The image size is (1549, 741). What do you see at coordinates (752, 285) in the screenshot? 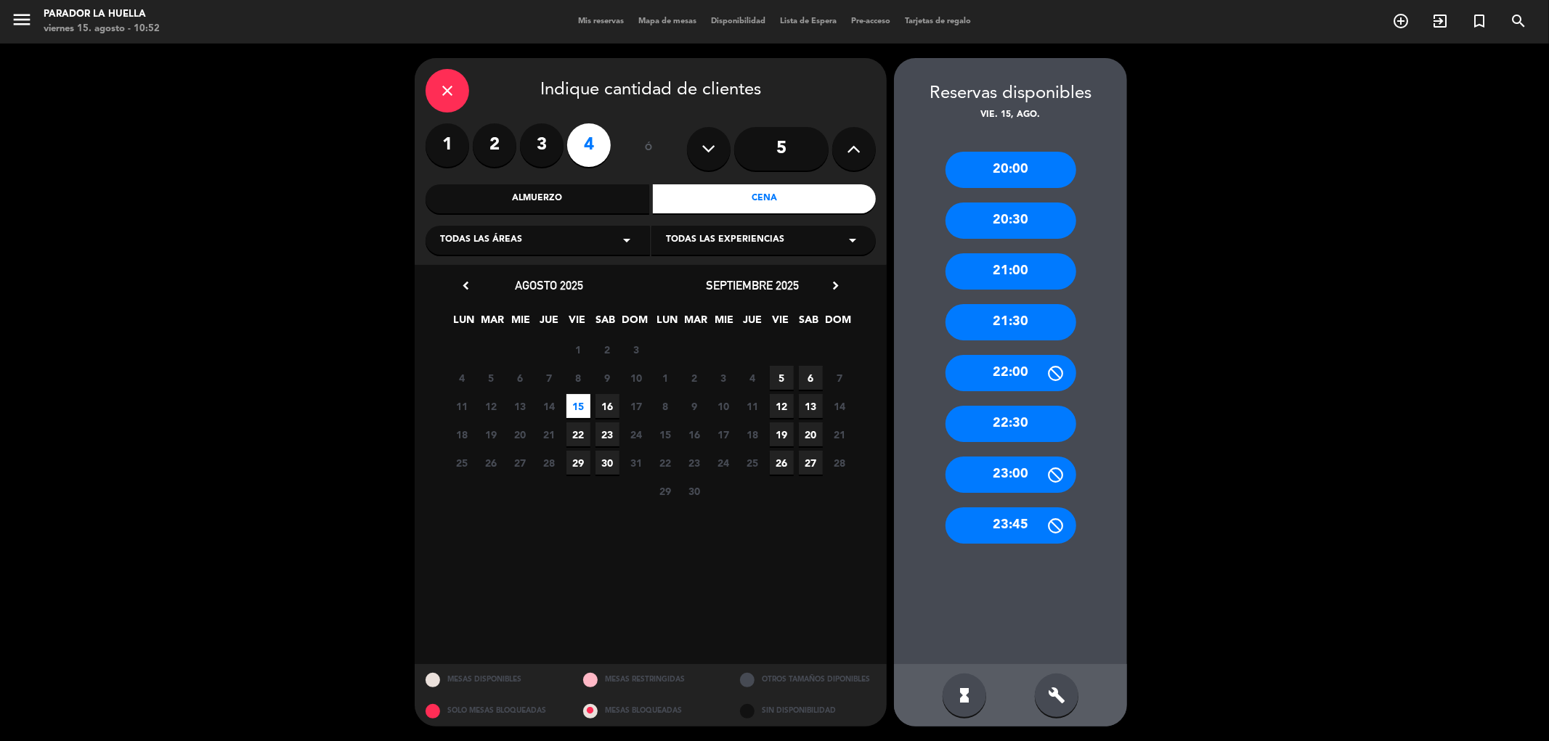
I see `span: septiembre 2025` at bounding box center [752, 285].